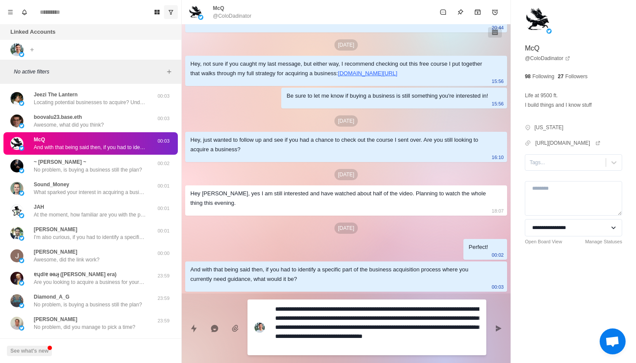 This screenshot has height=363, width=636. Describe the element at coordinates (560, 77) in the screenshot. I see `p: 27` at that location.